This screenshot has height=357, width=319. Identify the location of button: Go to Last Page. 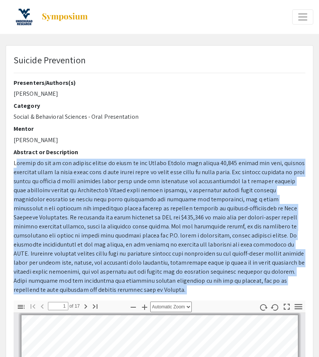
(95, 306).